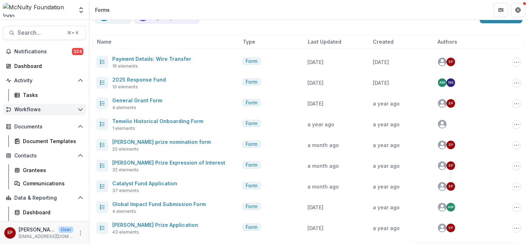 This screenshot has height=244, width=528. What do you see at coordinates (44, 80) in the screenshot?
I see `span: Activity` at bounding box center [44, 80].